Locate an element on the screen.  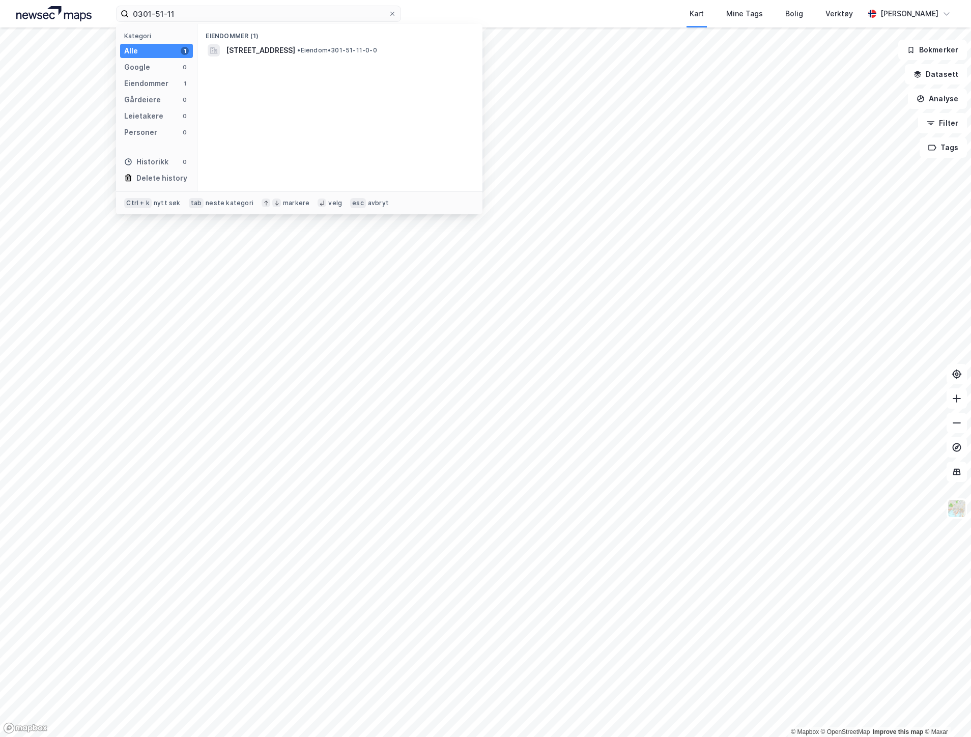
button: Tags is located at coordinates (943, 148).